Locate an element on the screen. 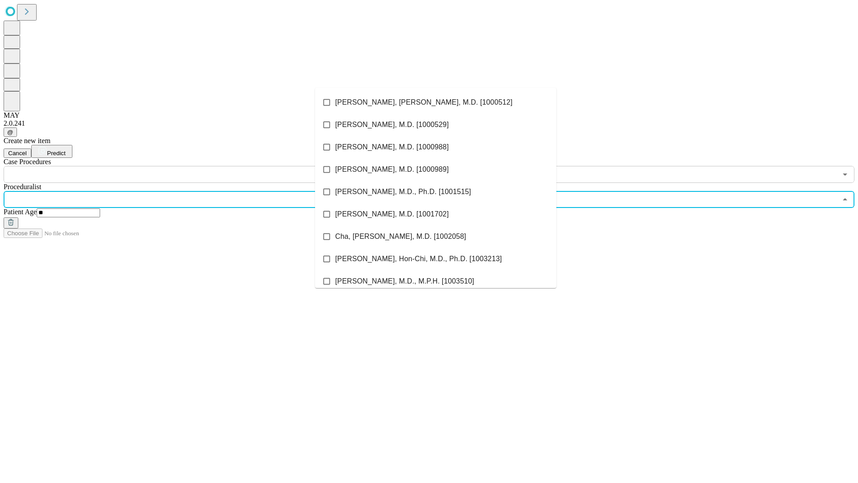 The image size is (858, 483). button: Predict is located at coordinates (52, 151).